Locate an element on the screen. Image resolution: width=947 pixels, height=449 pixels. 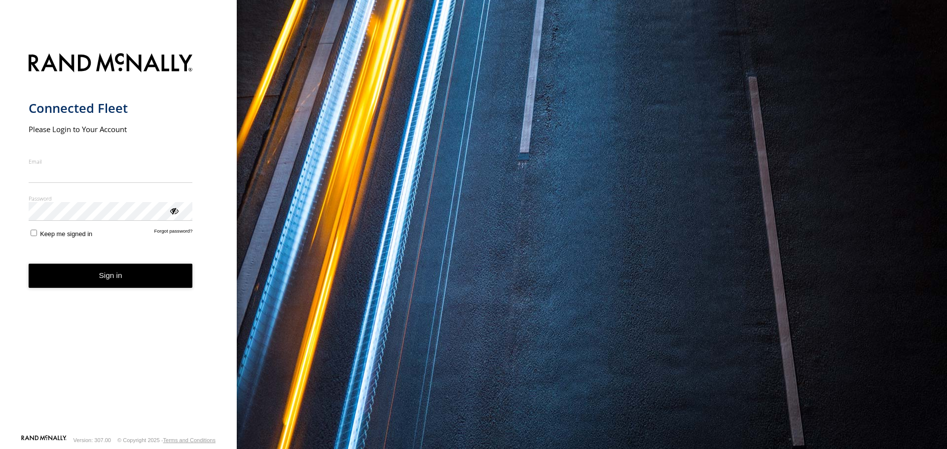
label: Email is located at coordinates (110, 161).